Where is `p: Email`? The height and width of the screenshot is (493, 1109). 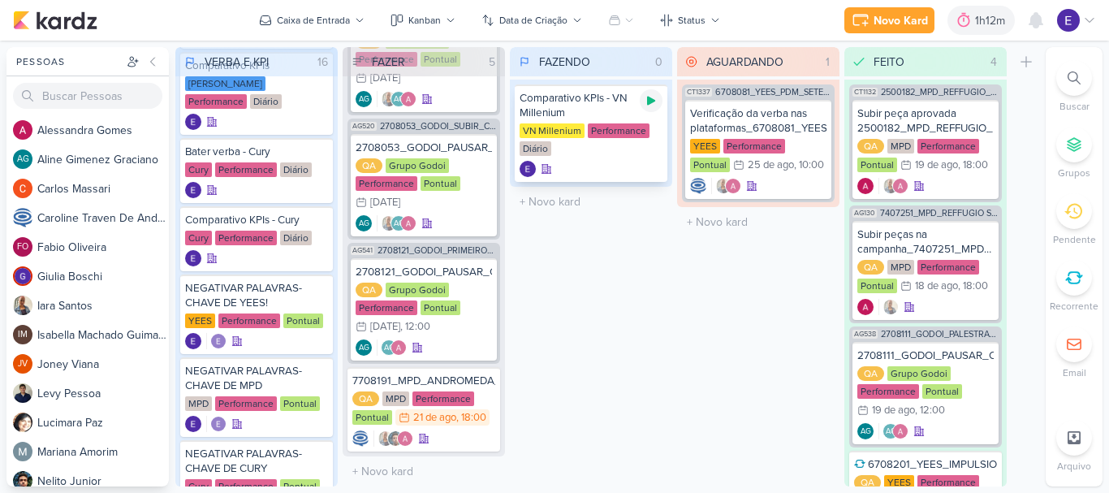
p: Email is located at coordinates (1074, 373).